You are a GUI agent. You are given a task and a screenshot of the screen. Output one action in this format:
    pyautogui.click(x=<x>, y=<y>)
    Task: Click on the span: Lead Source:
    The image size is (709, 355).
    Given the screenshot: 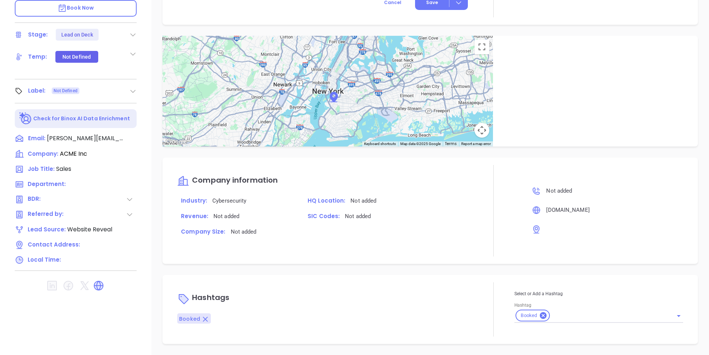 What is the action you would take?
    pyautogui.click(x=47, y=229)
    